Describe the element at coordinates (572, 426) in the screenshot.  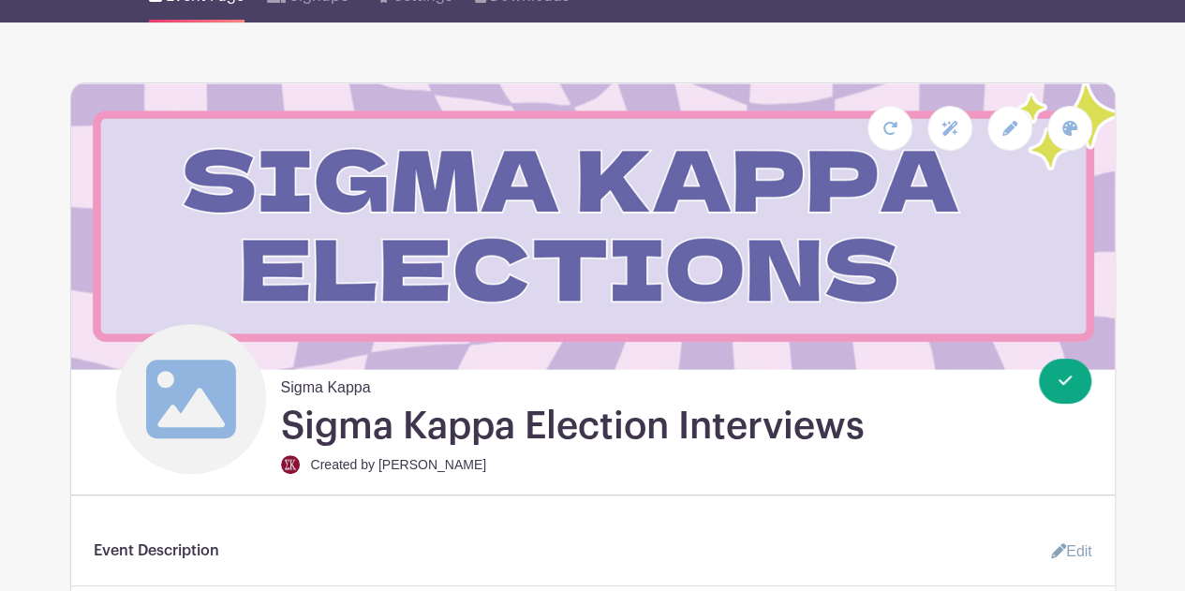
I see `h1: Sigma Kappa Election Interviews` at that location.